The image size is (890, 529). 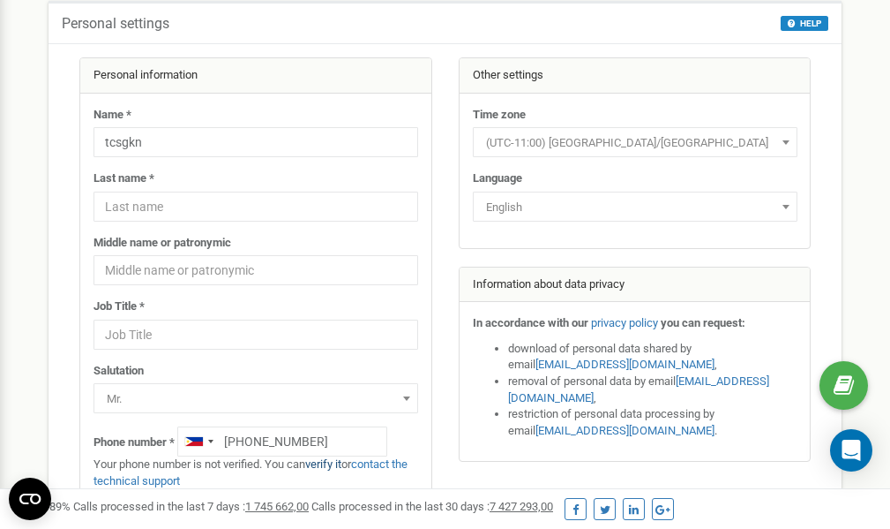 What do you see at coordinates (119, 306) in the screenshot?
I see `label: Job Title *` at bounding box center [119, 306].